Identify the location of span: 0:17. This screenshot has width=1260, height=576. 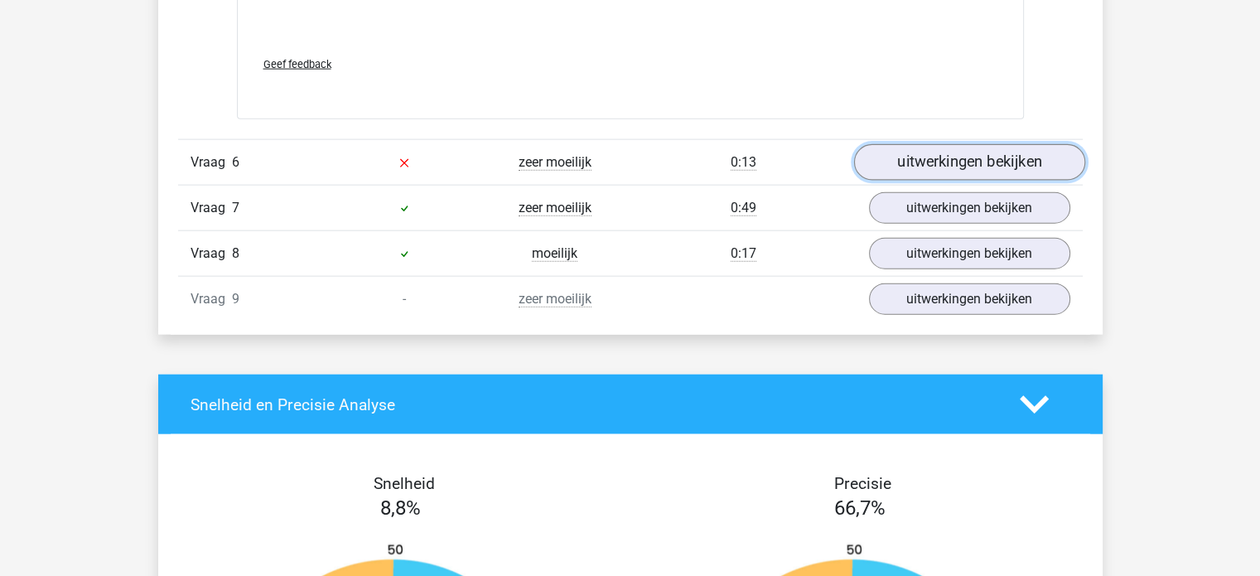
(743, 253).